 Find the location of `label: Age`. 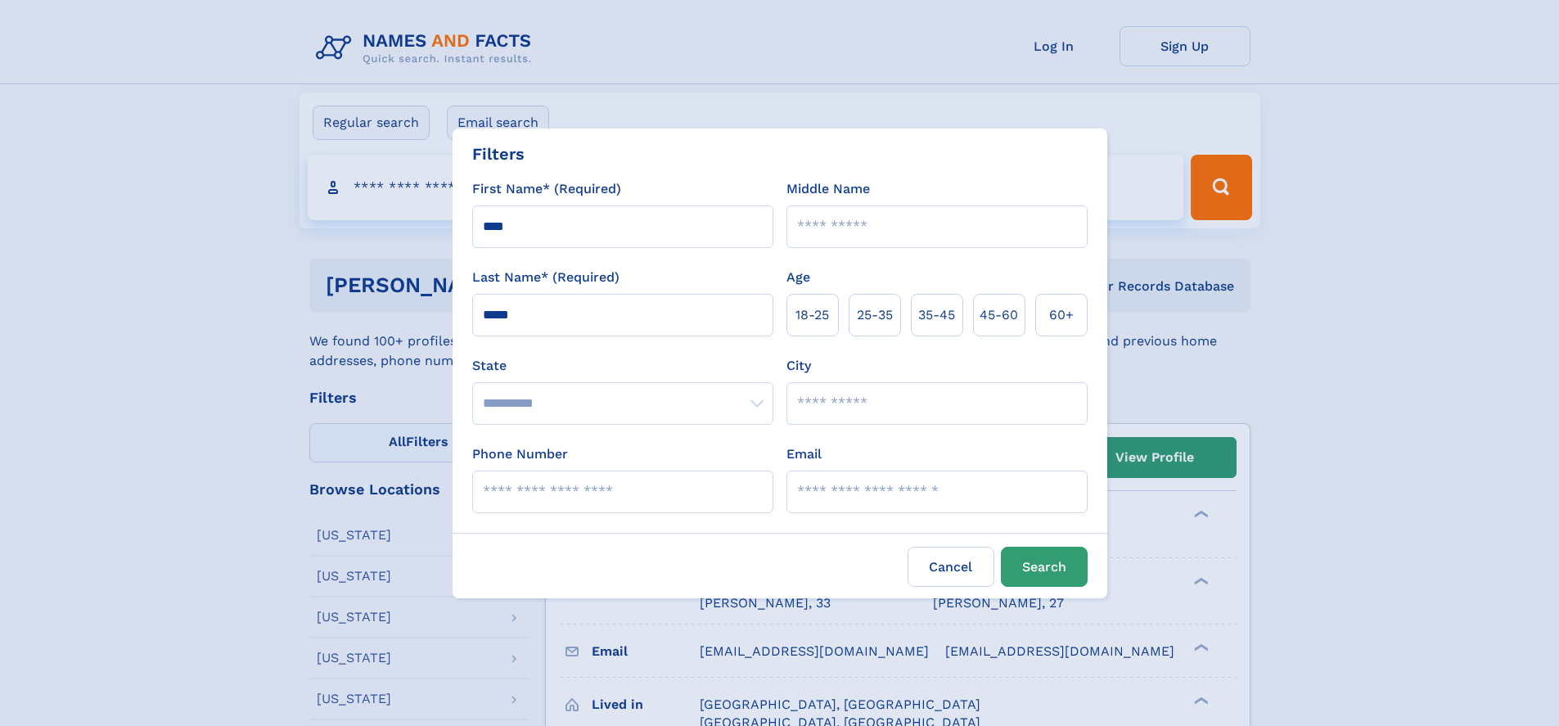

label: Age is located at coordinates (798, 277).